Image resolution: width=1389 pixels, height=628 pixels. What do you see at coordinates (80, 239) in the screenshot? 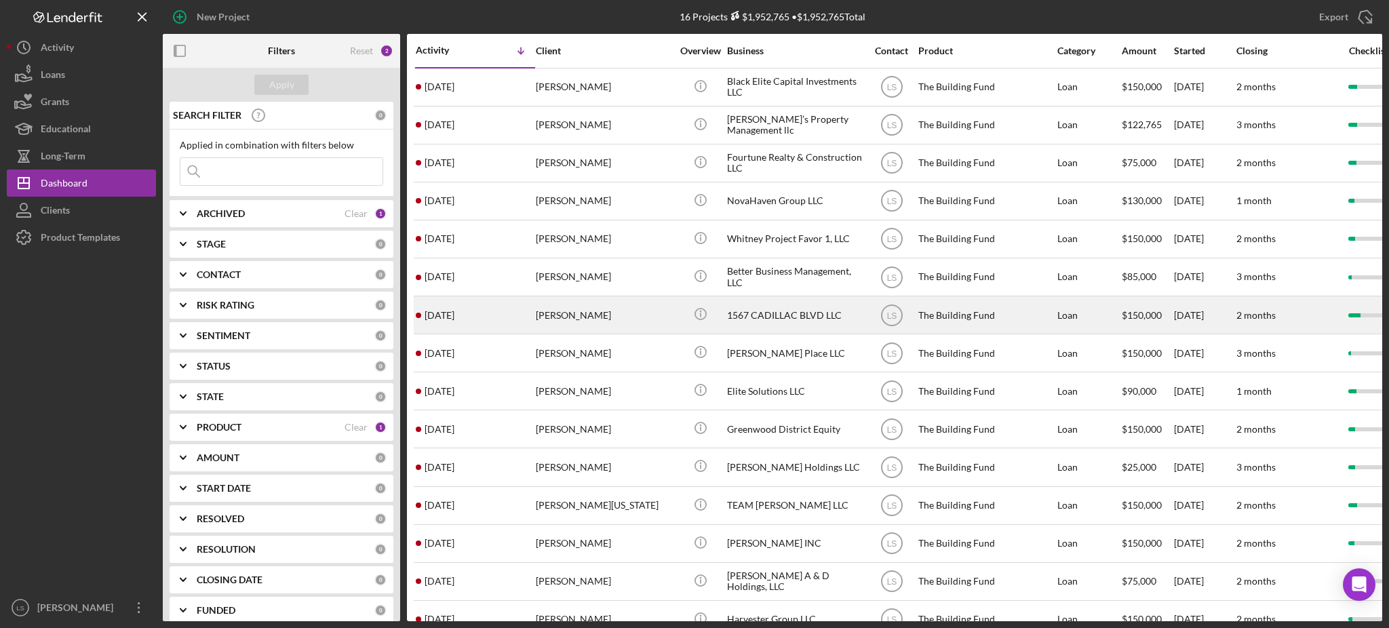
I see `div: Product Templates` at bounding box center [80, 239].